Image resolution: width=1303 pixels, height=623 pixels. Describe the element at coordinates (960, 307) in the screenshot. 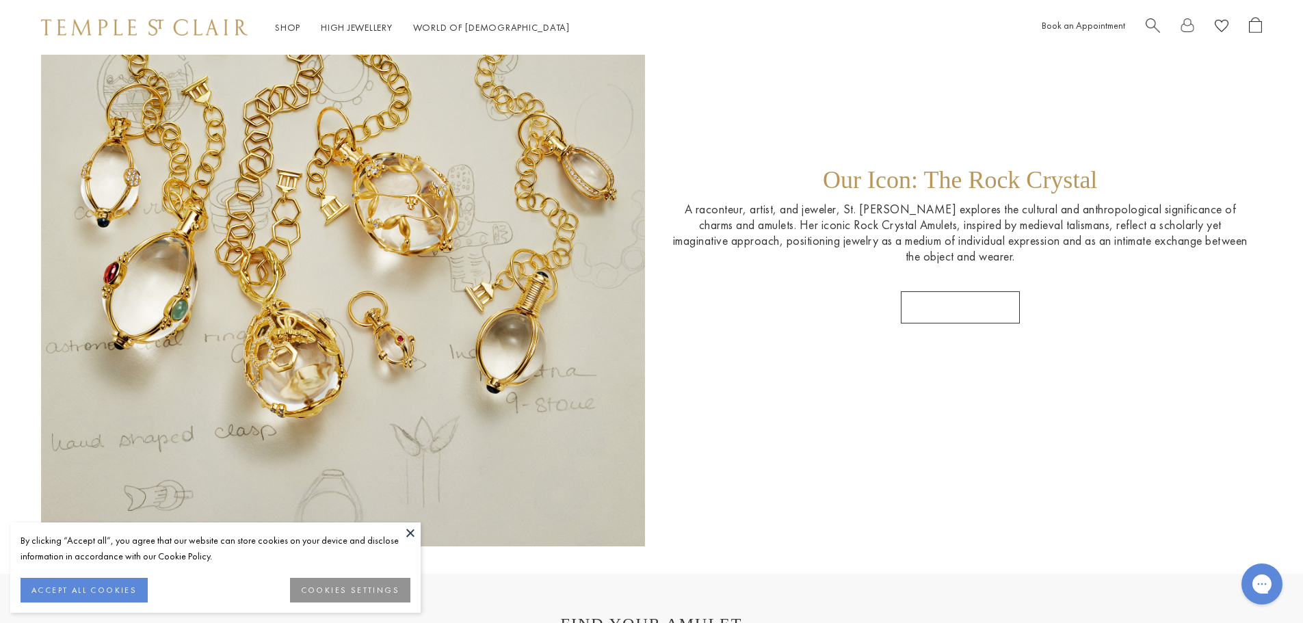

I see `a: SHOP AMULETS` at that location.